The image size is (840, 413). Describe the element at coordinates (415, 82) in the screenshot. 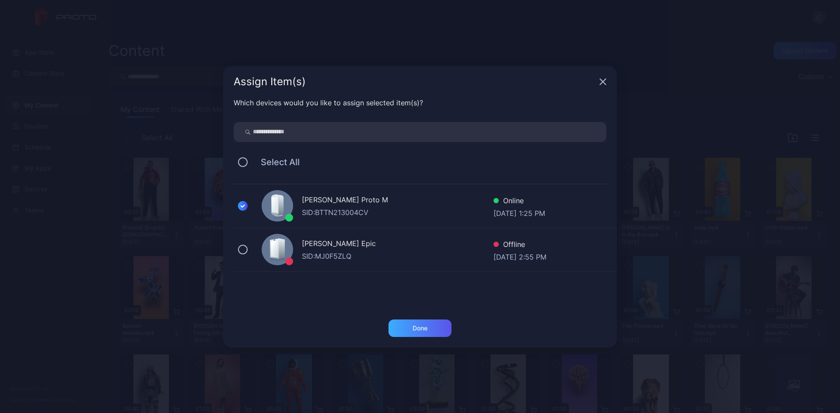

I see `div: Assign Item(s)` at that location.